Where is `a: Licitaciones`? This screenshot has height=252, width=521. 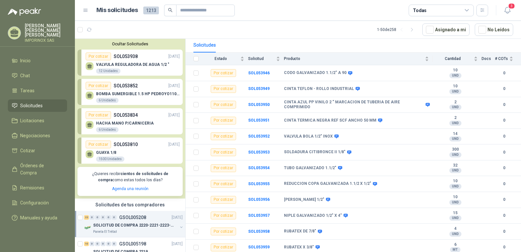
a: Licitaciones is located at coordinates (37, 120).